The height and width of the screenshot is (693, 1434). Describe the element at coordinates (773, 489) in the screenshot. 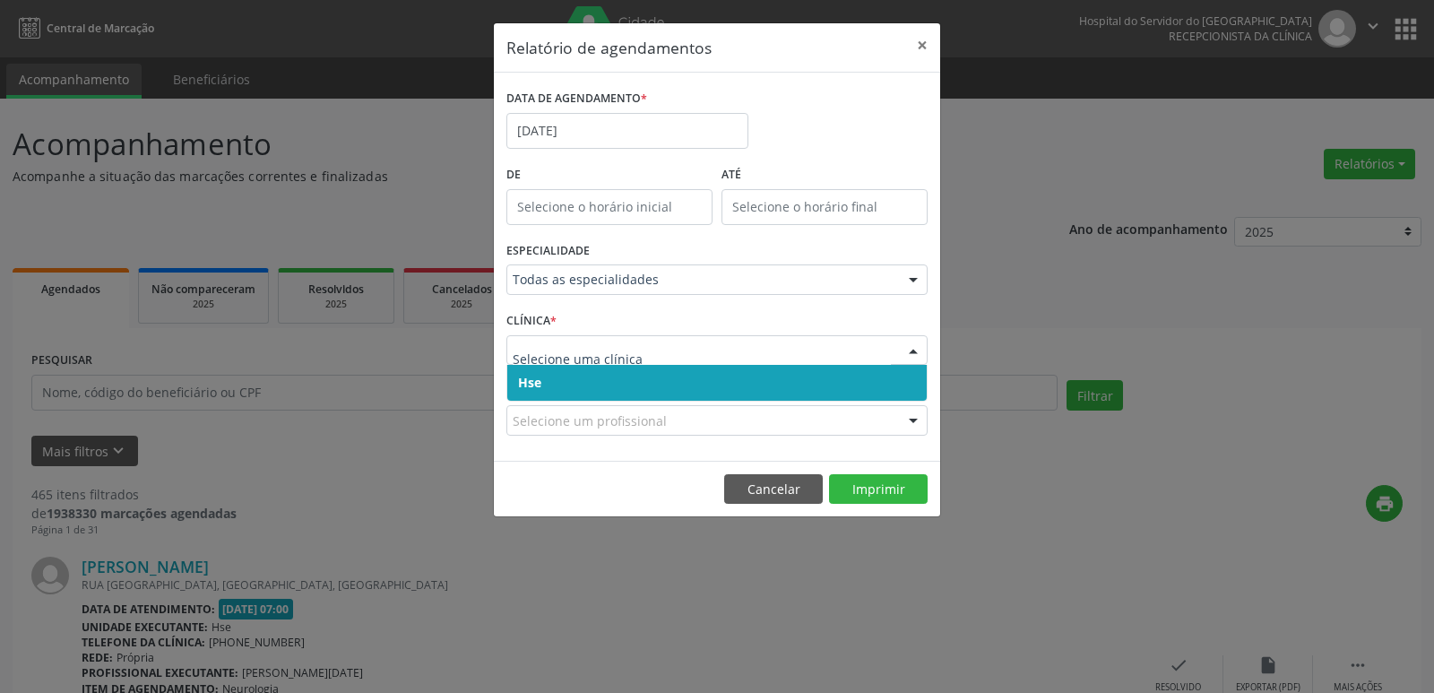

I see `button: Cancelar` at that location.